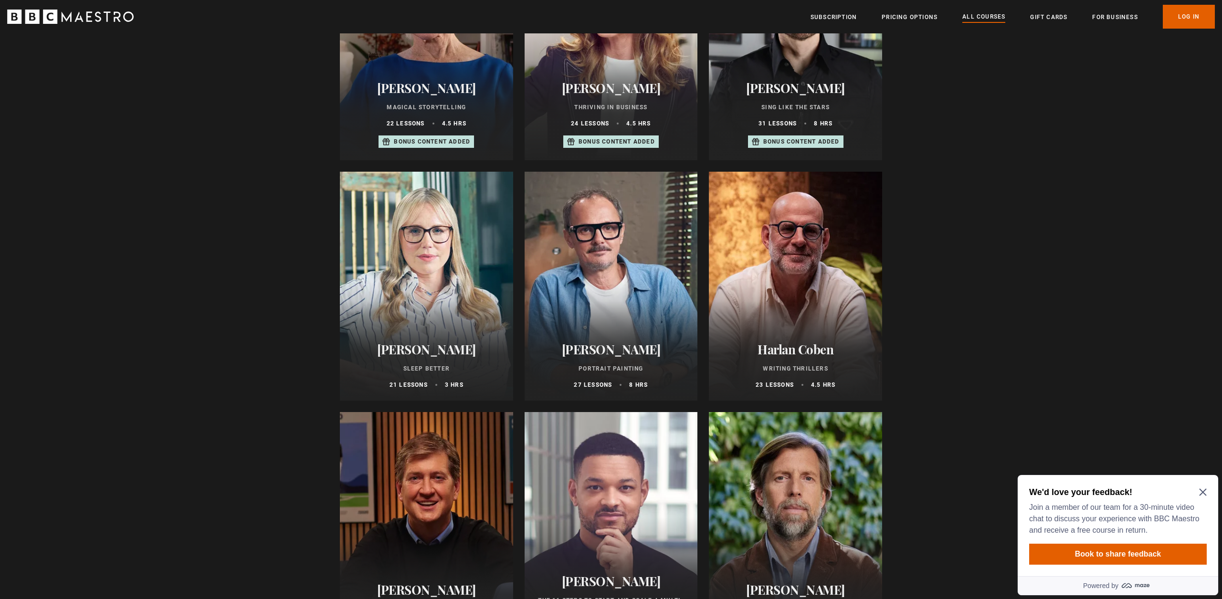 The image size is (1222, 599). What do you see at coordinates (454, 385) in the screenshot?
I see `p: 3 hrs` at bounding box center [454, 385].